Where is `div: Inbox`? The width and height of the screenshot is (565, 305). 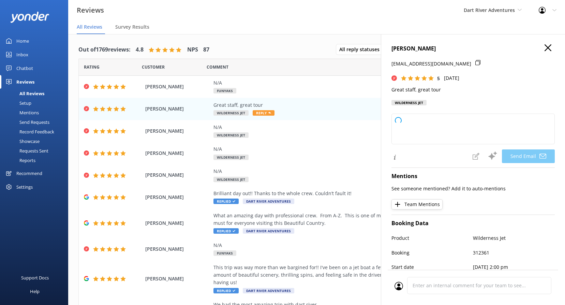
div: Inbox is located at coordinates (22, 55).